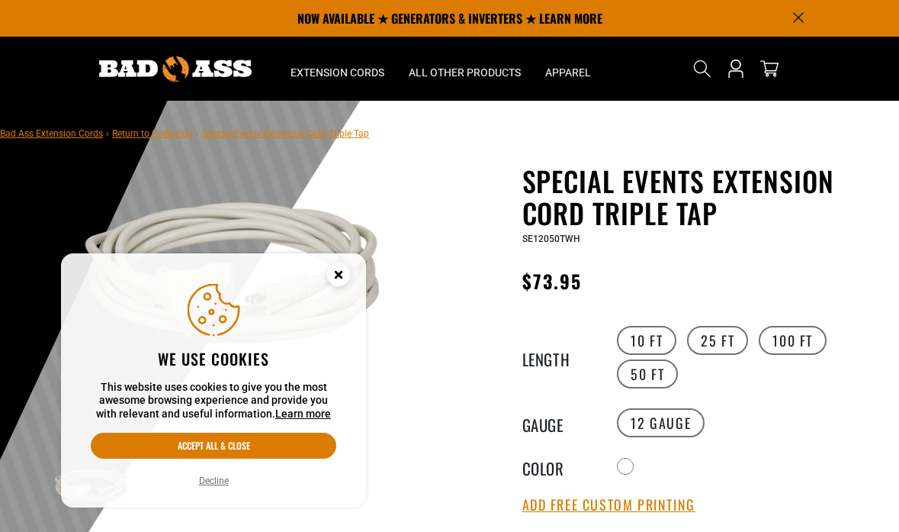  What do you see at coordinates (702, 69) in the screenshot?
I see `summary: Search` at bounding box center [702, 69].